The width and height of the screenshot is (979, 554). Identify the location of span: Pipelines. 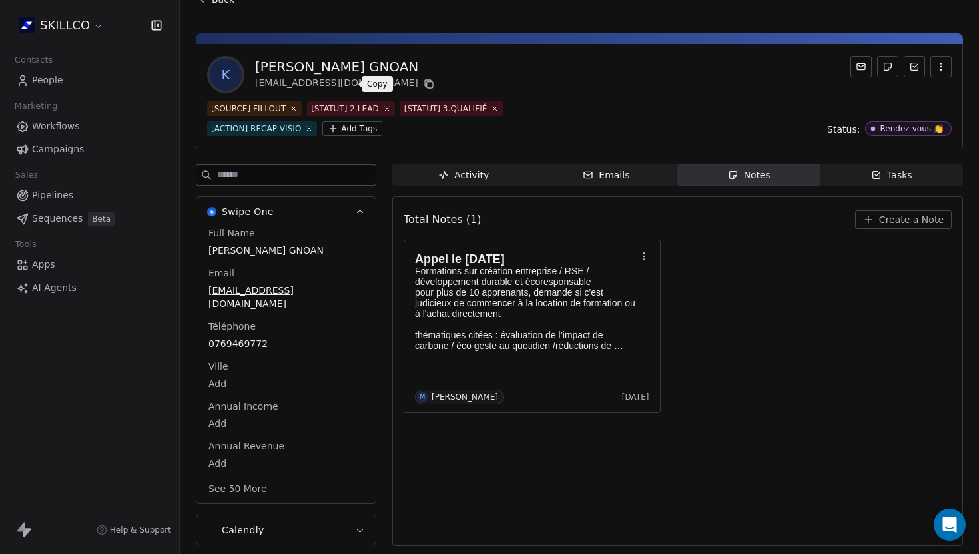
(53, 195).